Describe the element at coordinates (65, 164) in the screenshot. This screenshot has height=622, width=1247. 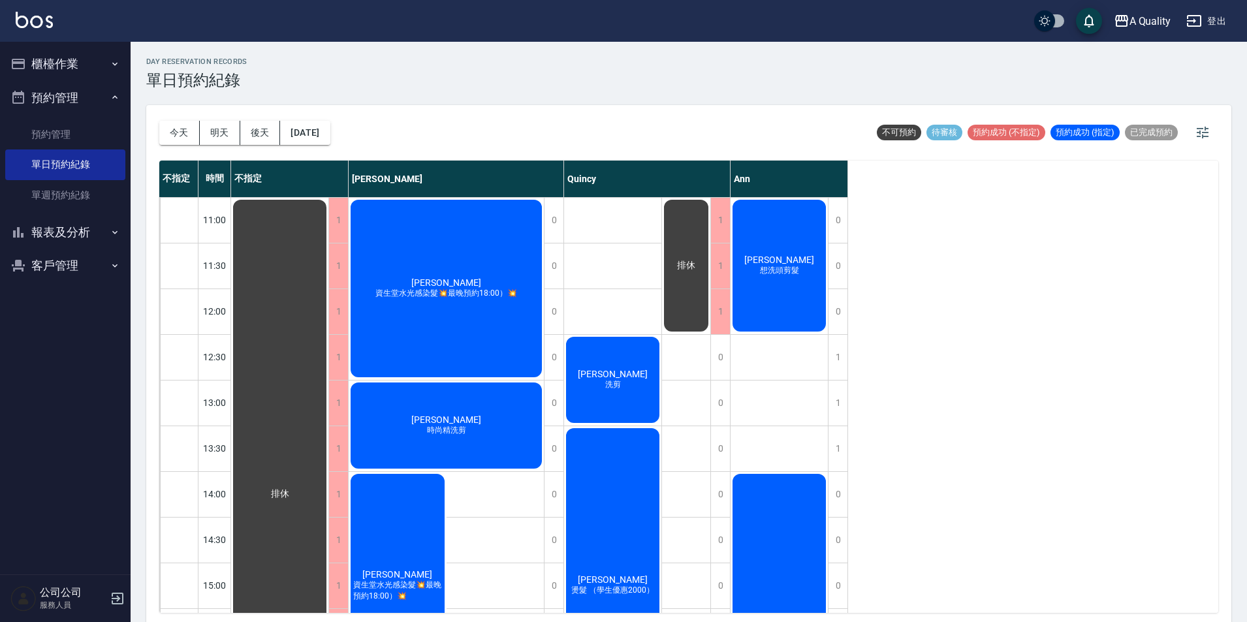
I see `a: 單日預約紀錄` at that location.